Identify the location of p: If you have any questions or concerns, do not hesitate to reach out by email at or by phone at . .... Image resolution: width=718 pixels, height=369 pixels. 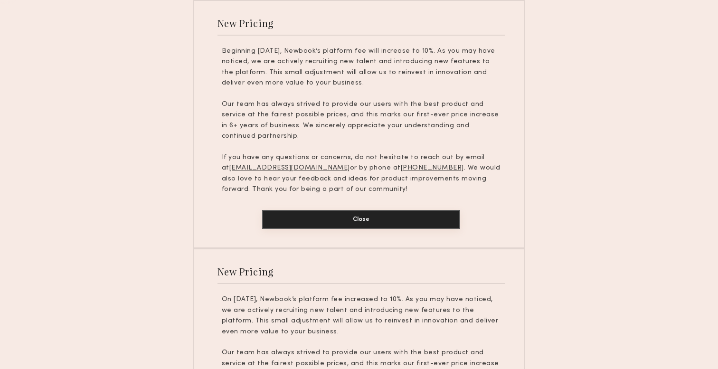
(361, 174).